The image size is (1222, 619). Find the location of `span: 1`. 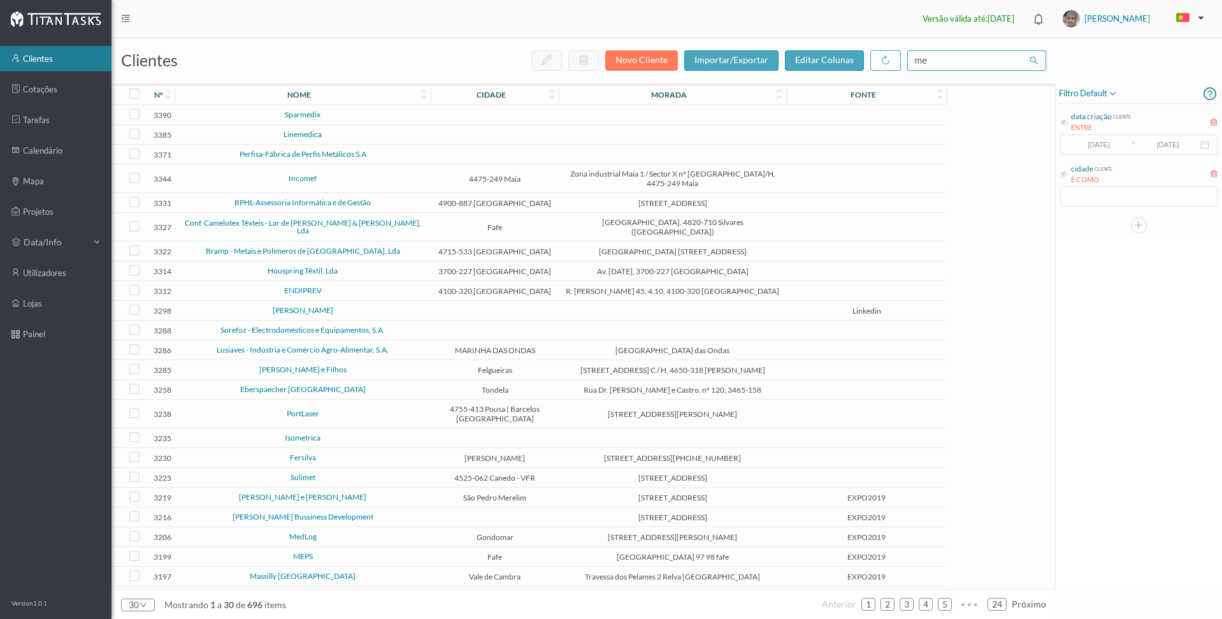

span: 1 is located at coordinates (213, 604).